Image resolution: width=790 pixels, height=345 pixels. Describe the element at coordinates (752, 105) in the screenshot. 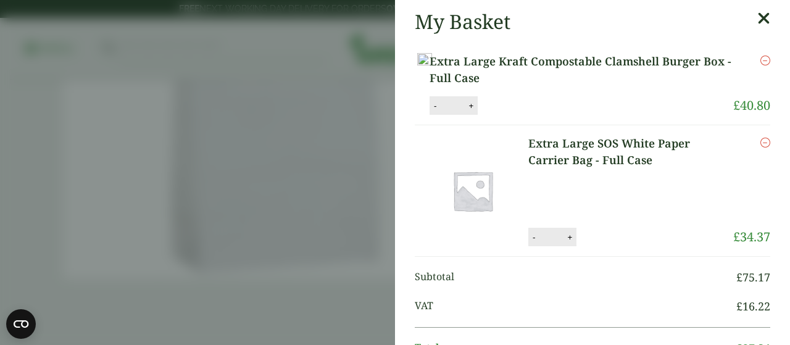

I see `bdi: 40.80` at that location.